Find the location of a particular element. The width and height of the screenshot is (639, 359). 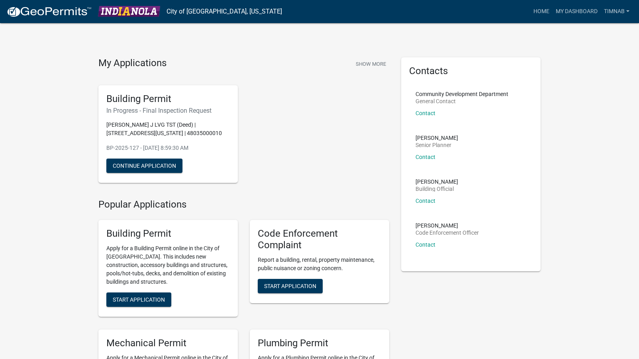

h4: My Applications is located at coordinates (132, 63).